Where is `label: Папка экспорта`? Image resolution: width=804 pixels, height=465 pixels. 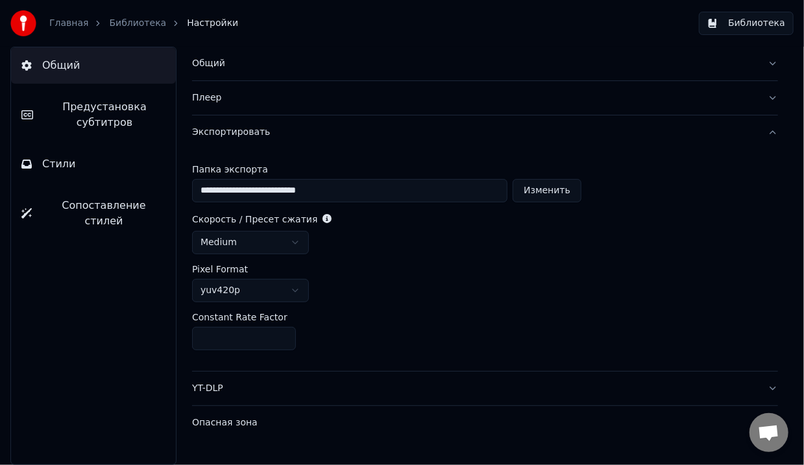 label: Папка экспорта is located at coordinates (387, 169).